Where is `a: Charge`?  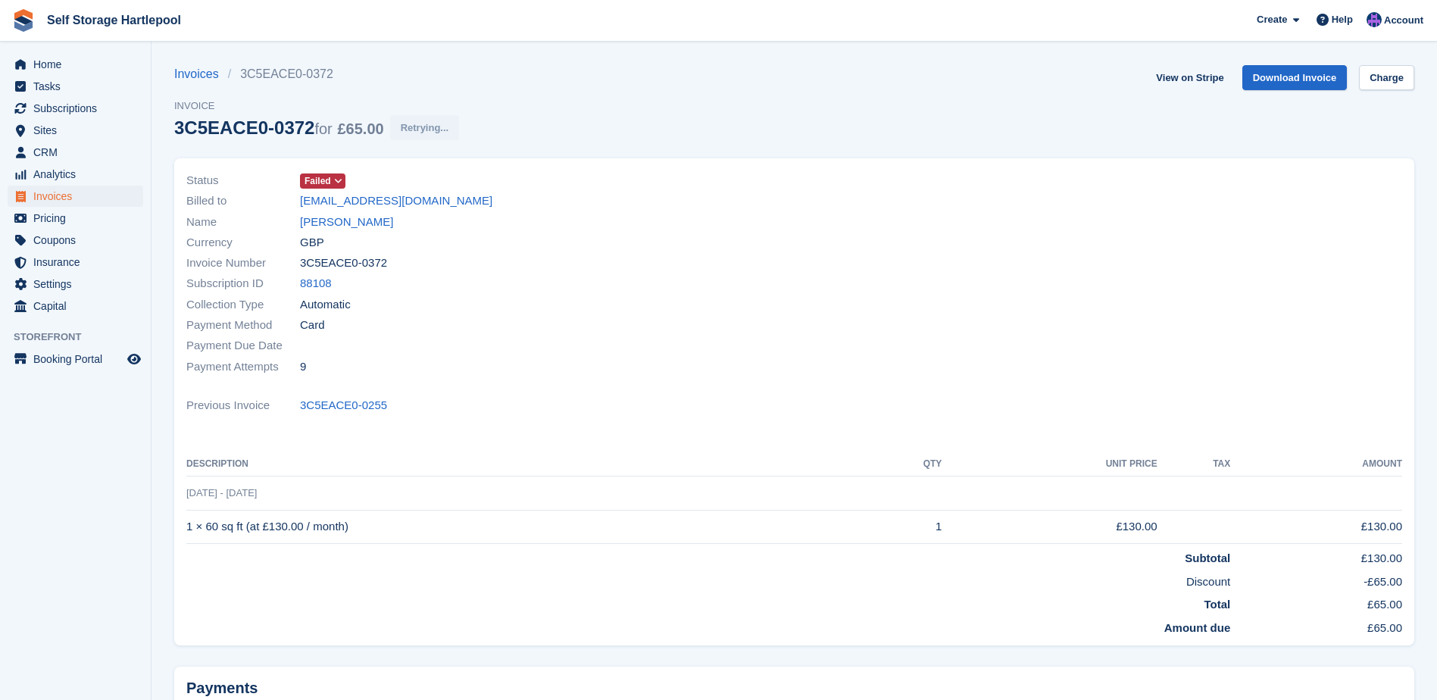 a: Charge is located at coordinates (1386, 77).